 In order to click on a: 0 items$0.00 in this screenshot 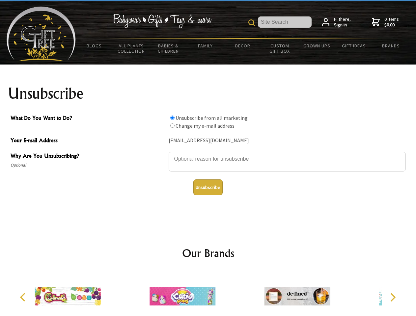, I will do `click(385, 22)`.